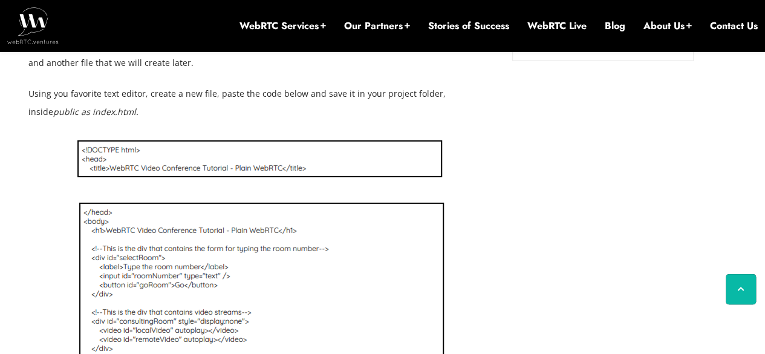  What do you see at coordinates (96, 111) in the screenshot?
I see `em: public as index.html.` at bounding box center [96, 111].